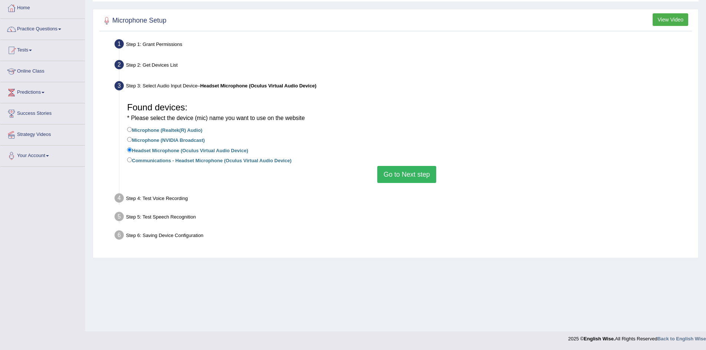 Image resolution: width=706 pixels, height=350 pixels. I want to click on label: Microphone (Realtek(R) Audio), so click(164, 130).